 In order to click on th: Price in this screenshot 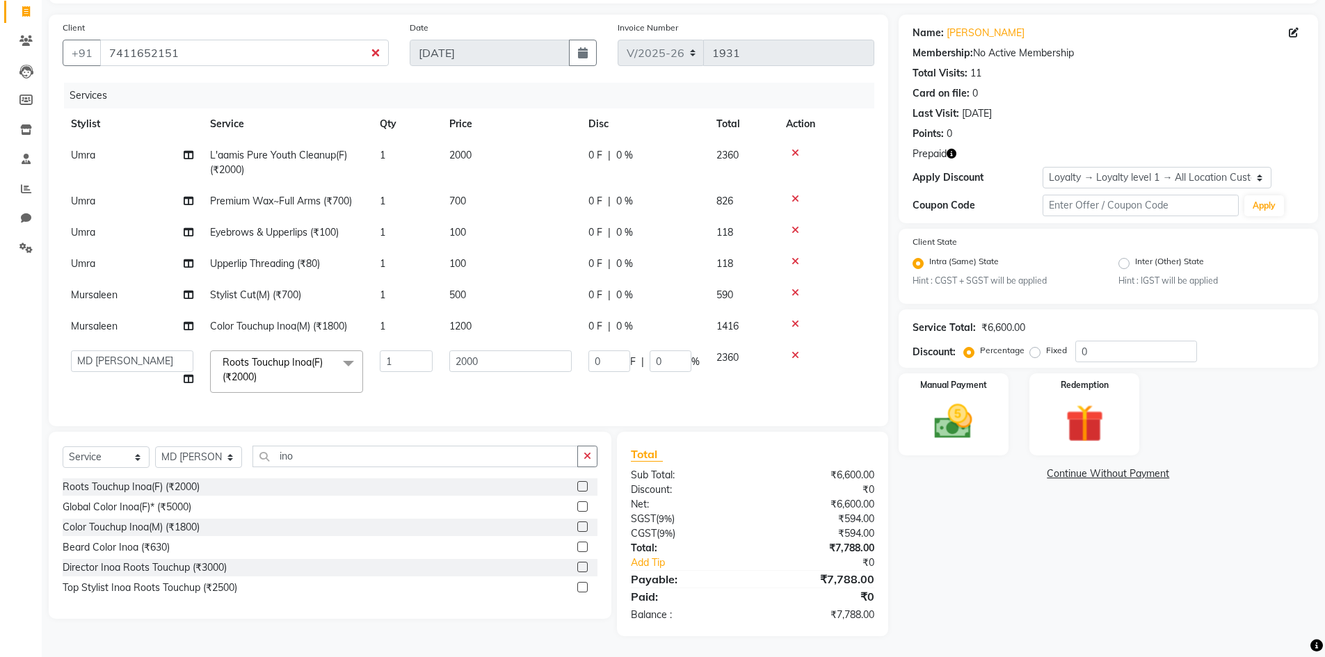, I will do `click(510, 124)`.